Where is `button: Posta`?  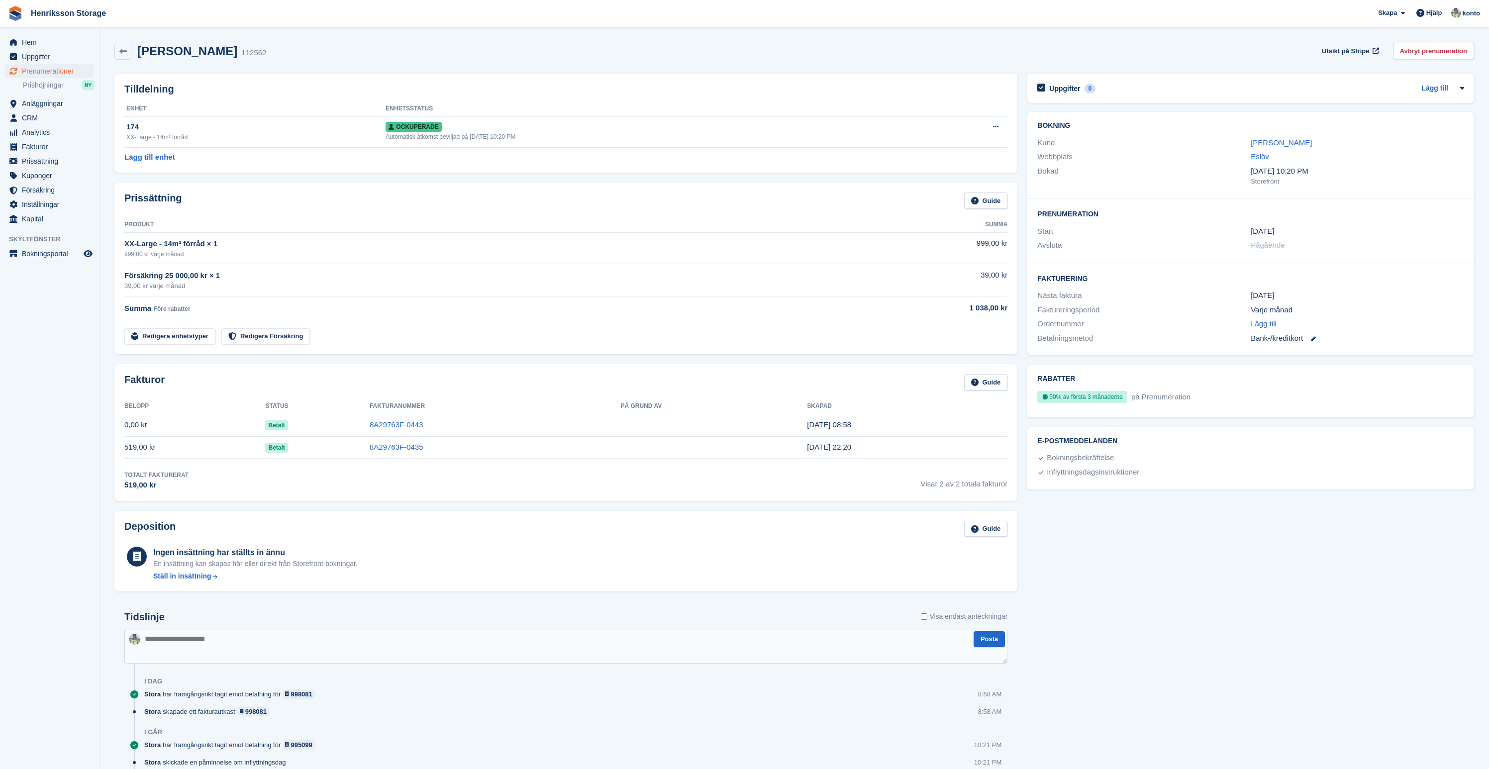 button: Posta is located at coordinates (989, 639).